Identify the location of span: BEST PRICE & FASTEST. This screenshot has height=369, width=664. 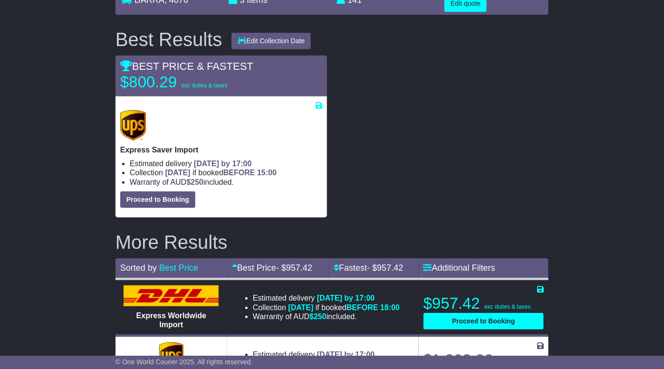
(187, 66).